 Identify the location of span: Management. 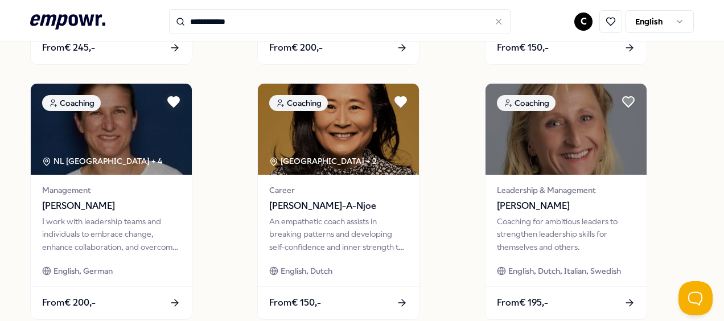
(111, 190).